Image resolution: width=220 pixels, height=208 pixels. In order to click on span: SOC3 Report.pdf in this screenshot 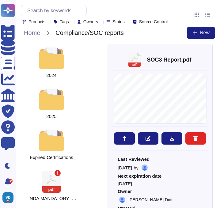, I will do `click(169, 60)`.